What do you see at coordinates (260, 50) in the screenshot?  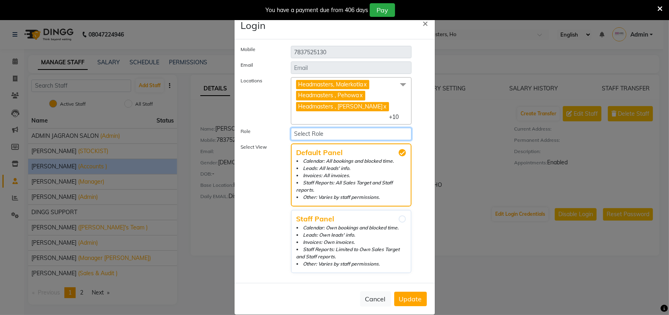 I see `label: Mobile` at bounding box center [260, 50].